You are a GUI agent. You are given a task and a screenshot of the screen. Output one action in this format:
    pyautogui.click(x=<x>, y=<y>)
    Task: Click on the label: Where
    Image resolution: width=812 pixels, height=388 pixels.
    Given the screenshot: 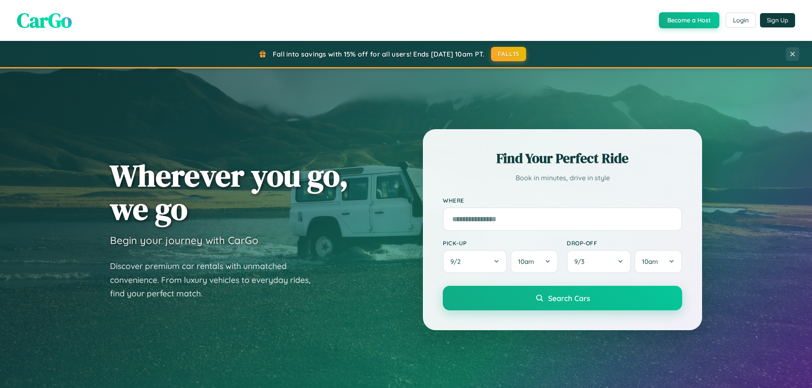 What is the action you would take?
    pyautogui.click(x=562, y=200)
    